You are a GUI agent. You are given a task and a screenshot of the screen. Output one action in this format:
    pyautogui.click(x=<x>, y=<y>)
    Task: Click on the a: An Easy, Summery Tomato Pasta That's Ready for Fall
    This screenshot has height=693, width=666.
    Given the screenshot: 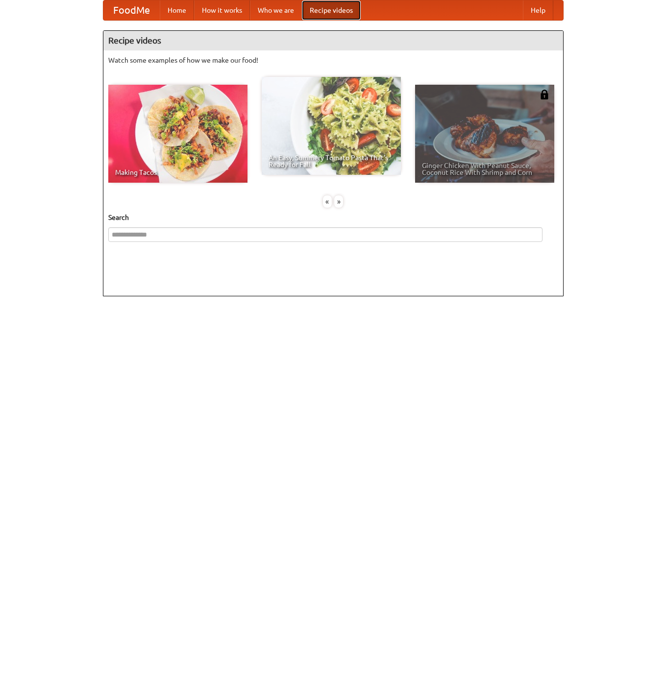 What is the action you would take?
    pyautogui.click(x=331, y=126)
    